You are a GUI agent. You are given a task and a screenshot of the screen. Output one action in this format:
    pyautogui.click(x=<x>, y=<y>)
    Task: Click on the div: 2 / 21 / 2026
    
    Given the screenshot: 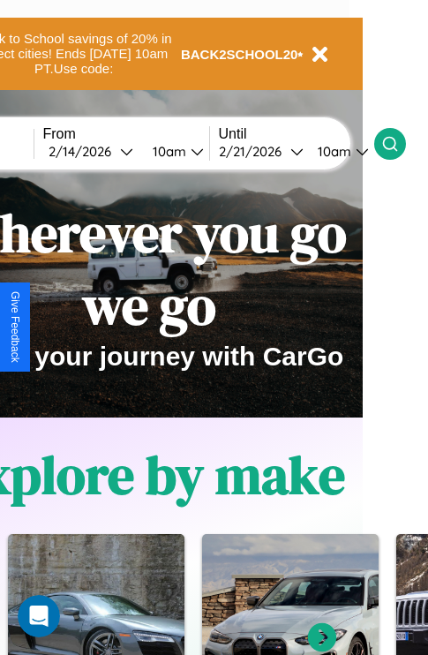 What is the action you would take?
    pyautogui.click(x=254, y=151)
    